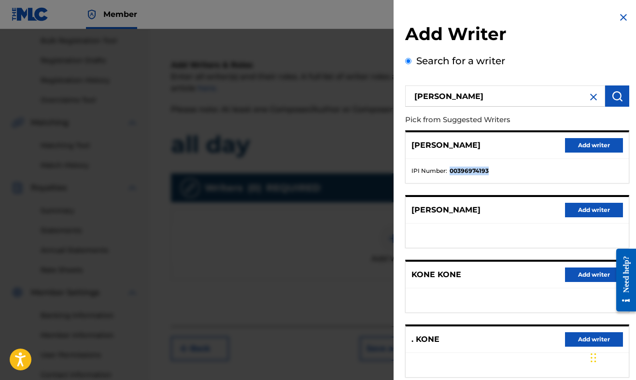  Describe the element at coordinates (505, 96) in the screenshot. I see `input: Search writer's name or IPI Number` at that location.